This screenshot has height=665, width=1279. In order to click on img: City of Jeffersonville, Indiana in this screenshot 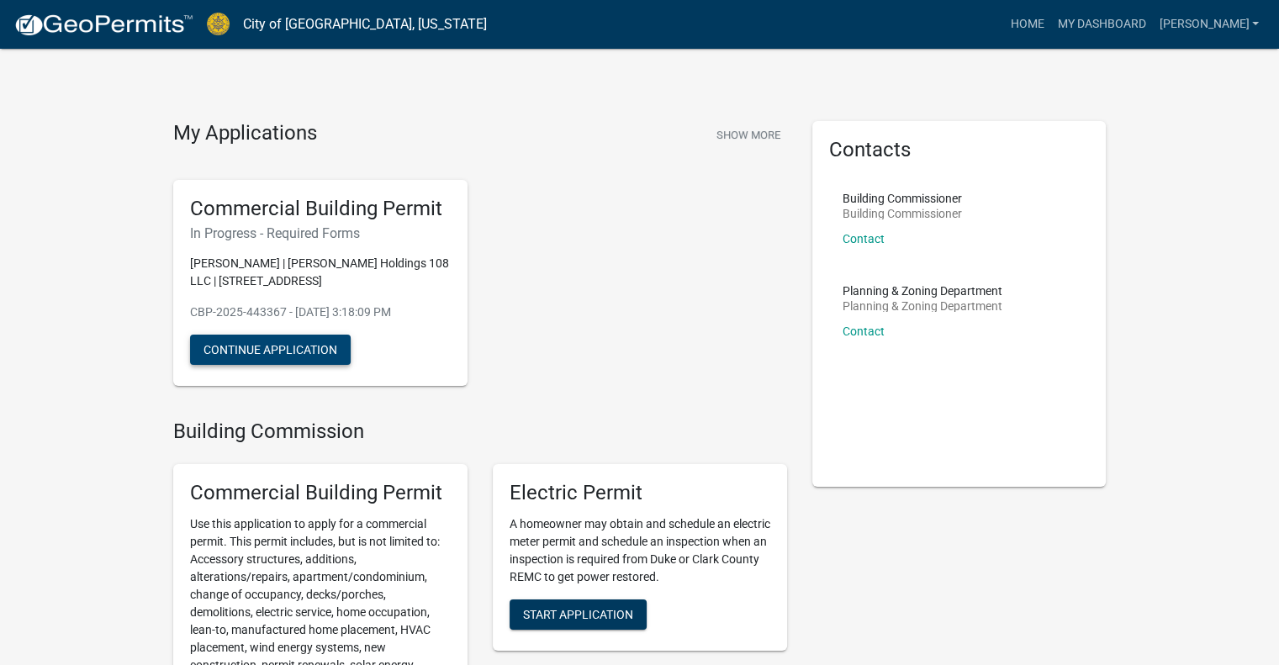, I will do `click(218, 24)`.